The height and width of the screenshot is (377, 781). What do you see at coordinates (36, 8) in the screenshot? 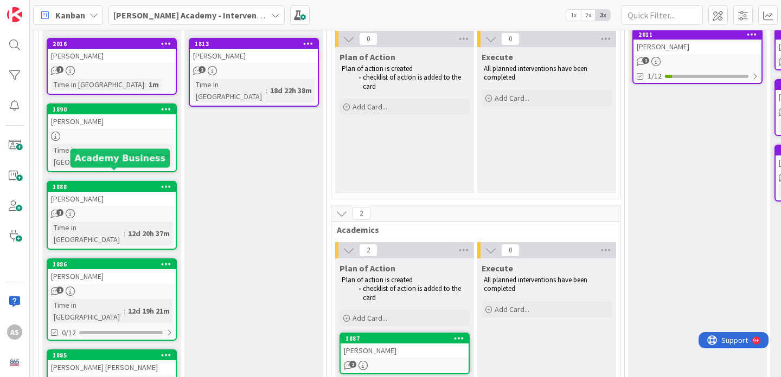
I see `span: Support` at bounding box center [36, 8].